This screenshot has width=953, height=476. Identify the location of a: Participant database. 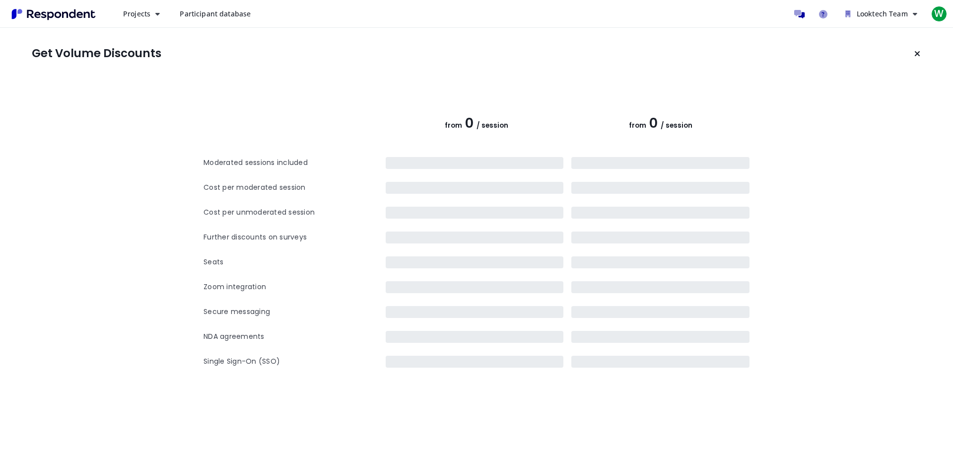
(215, 14).